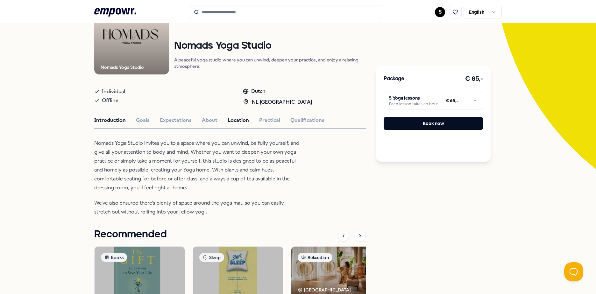 Image resolution: width=596 pixels, height=294 pixels. Describe the element at coordinates (433, 124) in the screenshot. I see `button: Book now` at that location.